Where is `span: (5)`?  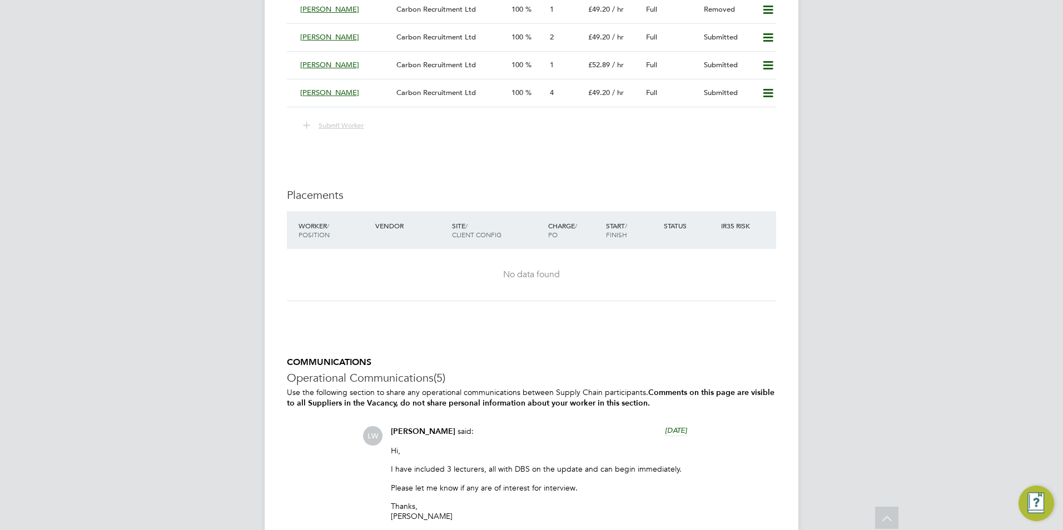 span: (5) is located at coordinates (439, 378).